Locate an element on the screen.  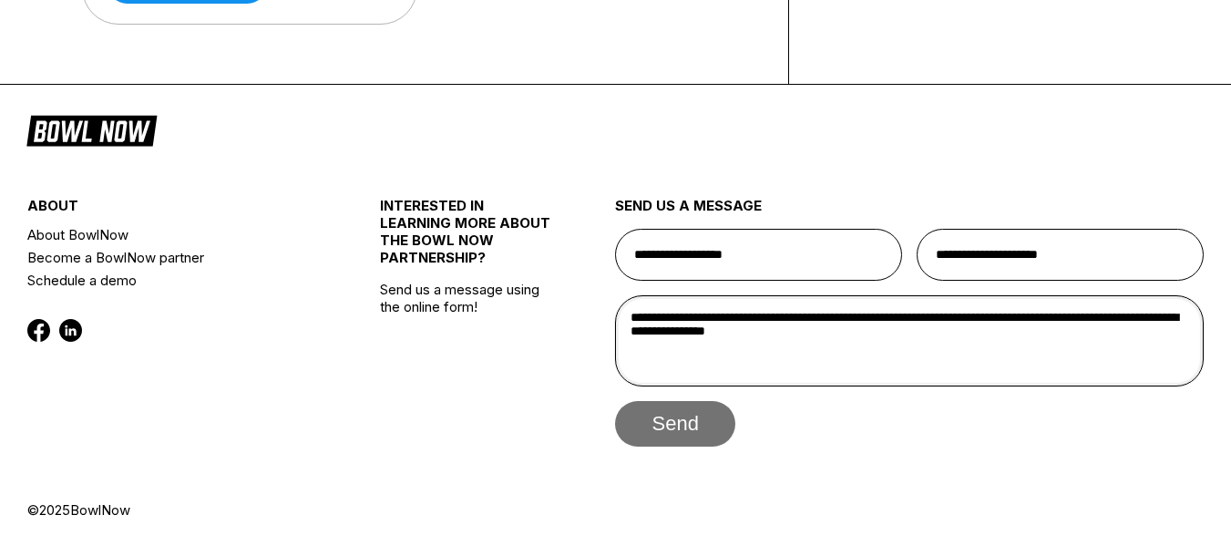
div: © 2025 BowlNow is located at coordinates (615, 509).